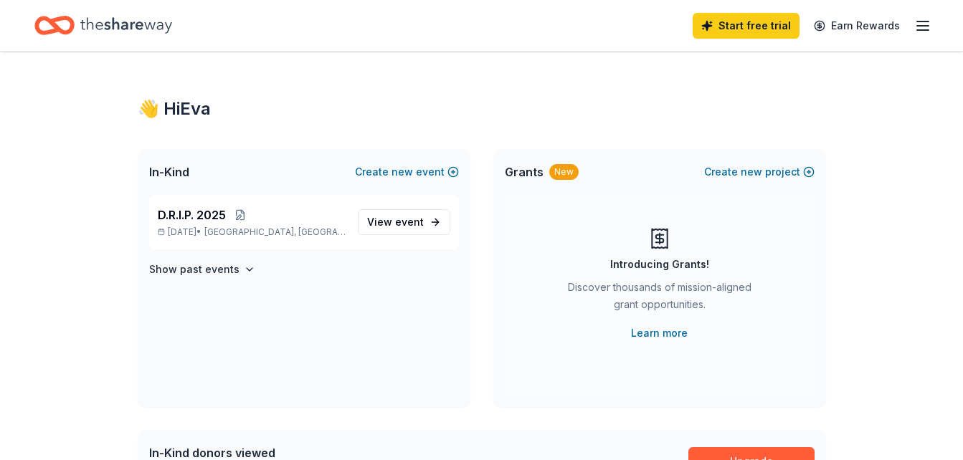 The image size is (963, 460). What do you see at coordinates (660, 299) in the screenshot?
I see `div: Discover thousands of mission-aligned grant opportunities.` at bounding box center [660, 299].